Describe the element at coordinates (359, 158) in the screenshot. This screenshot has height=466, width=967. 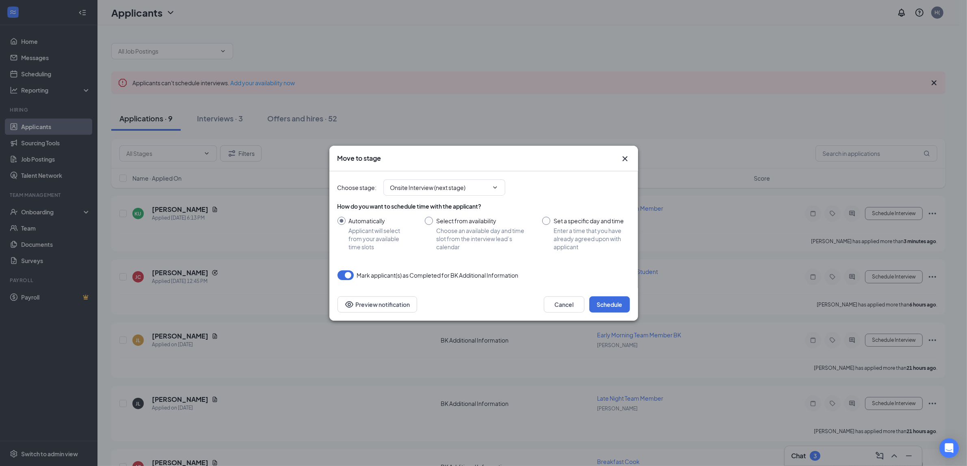
I see `h3: Move to stage` at that location.